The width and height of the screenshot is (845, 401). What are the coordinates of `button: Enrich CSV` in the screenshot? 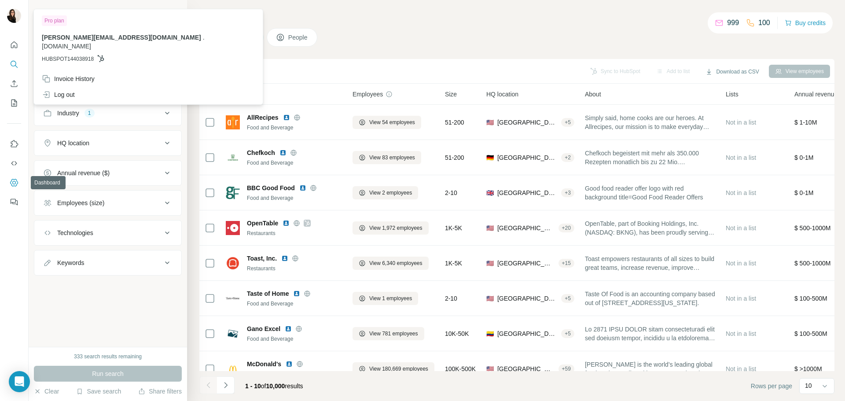 It's located at (14, 84).